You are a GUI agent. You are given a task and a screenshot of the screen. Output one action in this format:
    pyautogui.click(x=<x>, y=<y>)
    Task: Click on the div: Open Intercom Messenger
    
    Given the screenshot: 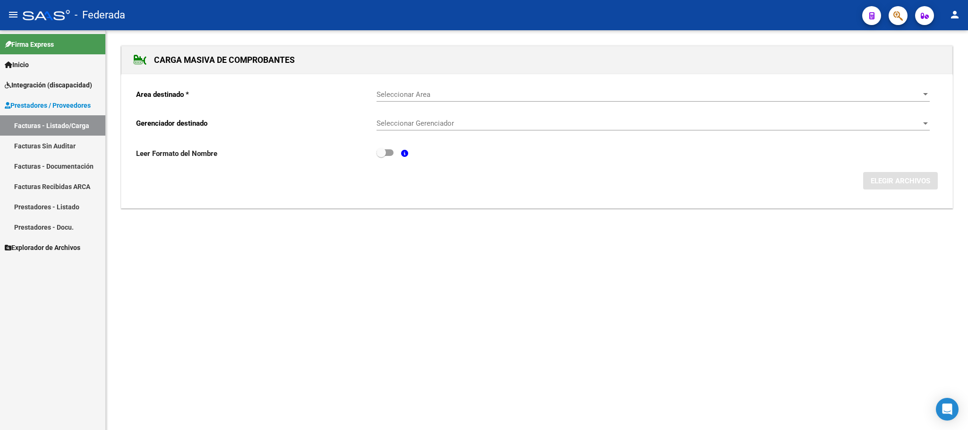 What is the action you would take?
    pyautogui.click(x=947, y=409)
    